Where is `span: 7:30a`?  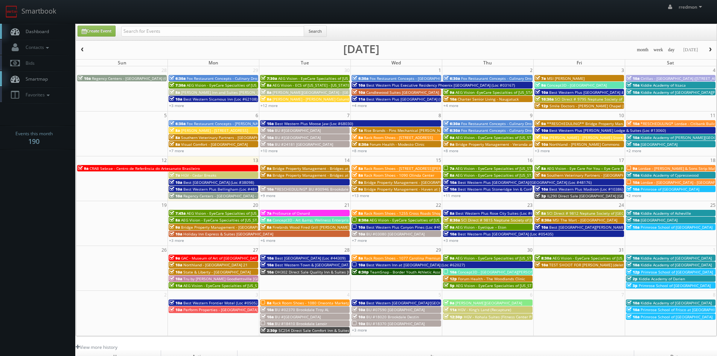
span: 7:30a is located at coordinates (269, 78).